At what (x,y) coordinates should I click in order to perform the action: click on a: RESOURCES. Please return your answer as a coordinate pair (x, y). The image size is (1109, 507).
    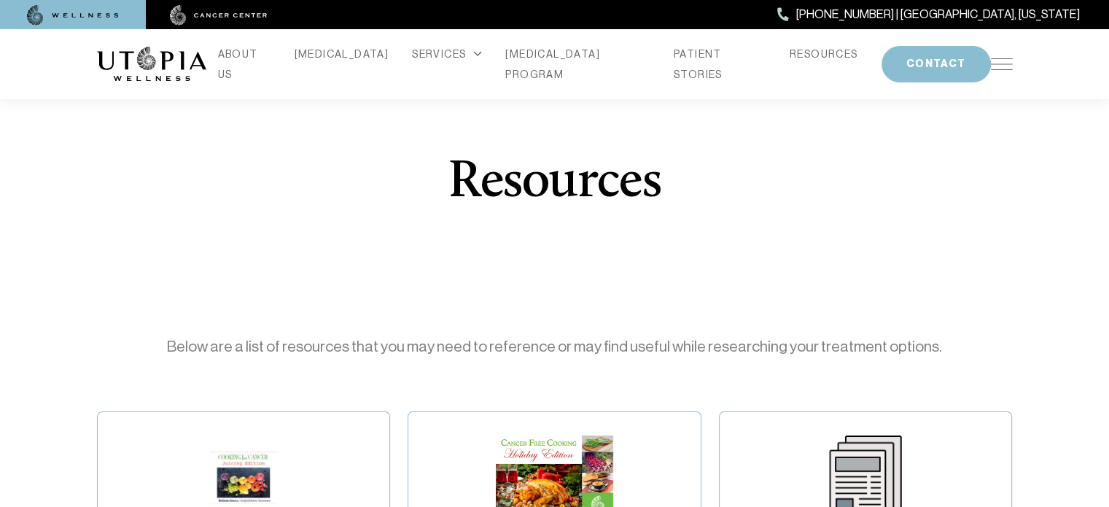
    Looking at the image, I should click on (824, 54).